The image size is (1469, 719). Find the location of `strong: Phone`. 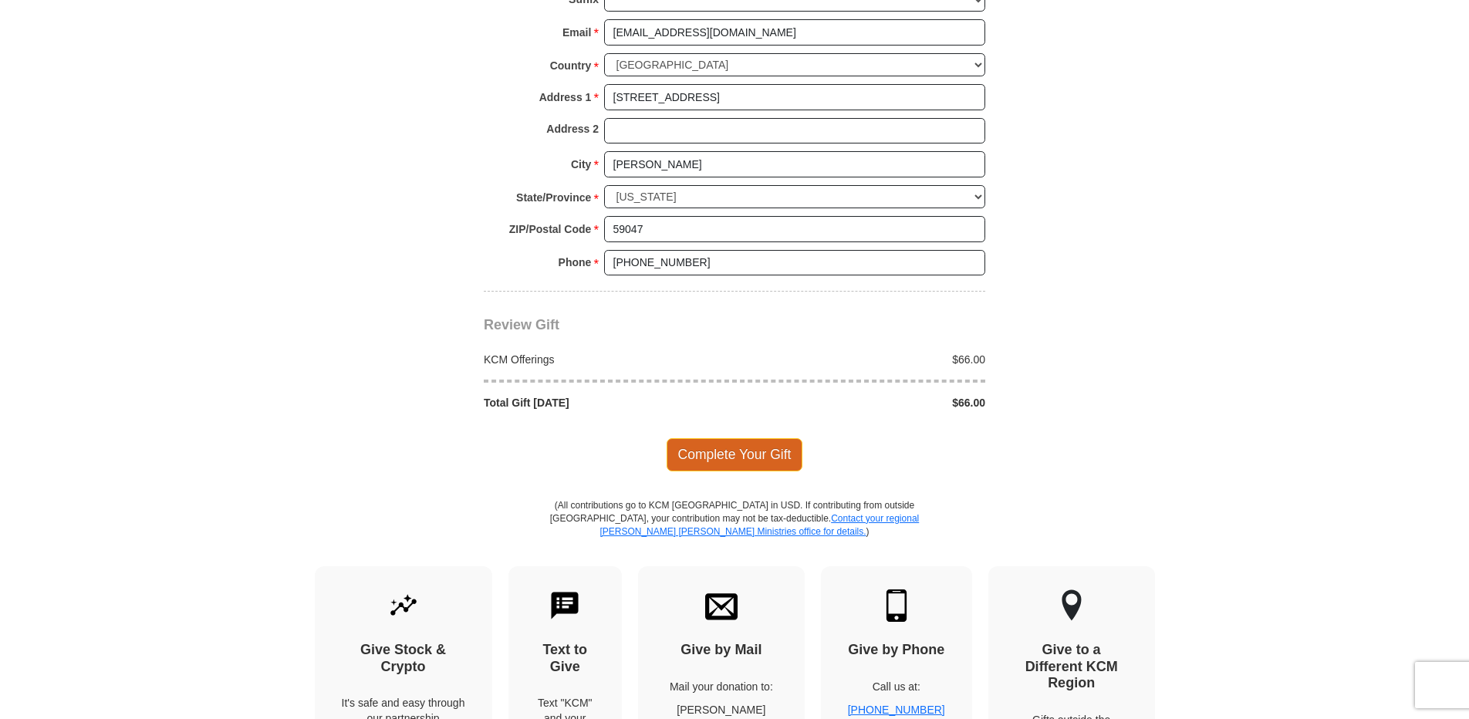

strong: Phone is located at coordinates (575, 262).